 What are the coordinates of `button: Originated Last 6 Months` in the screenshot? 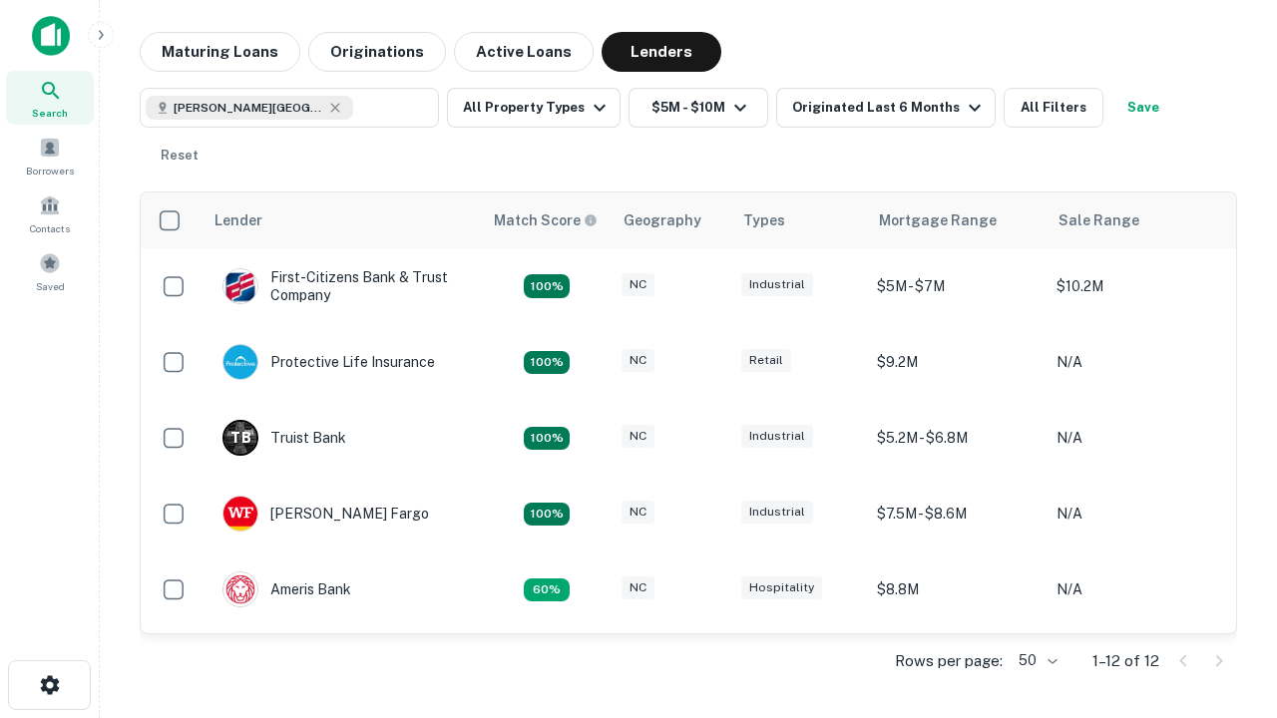 It's located at (886, 108).